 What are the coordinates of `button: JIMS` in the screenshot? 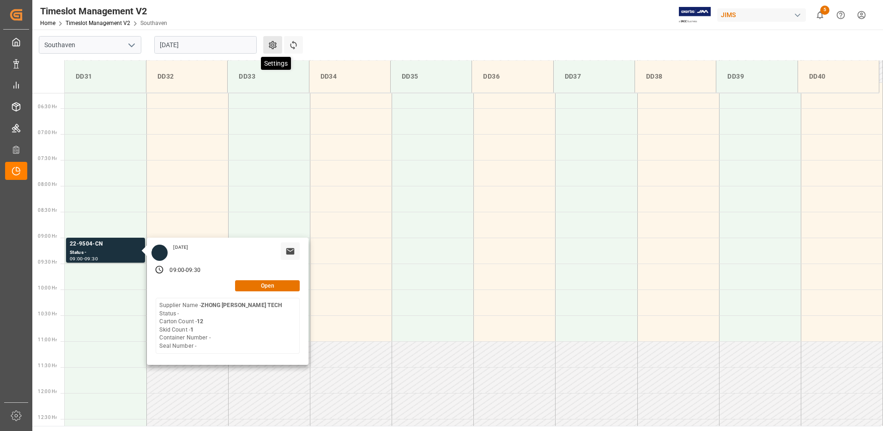 It's located at (764, 15).